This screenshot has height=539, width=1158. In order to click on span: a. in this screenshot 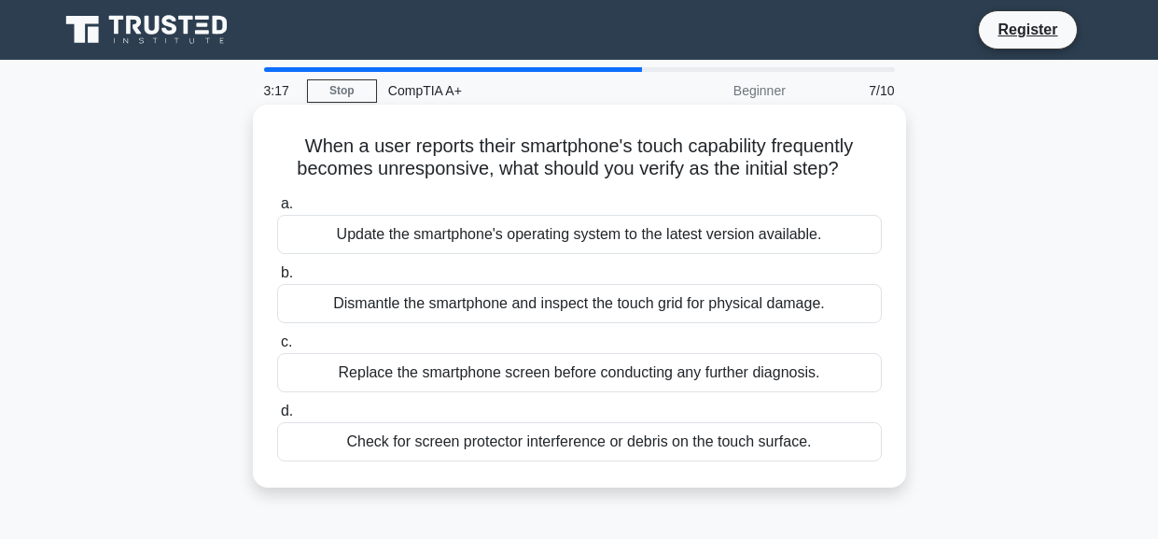, I will do `click(287, 203)`.